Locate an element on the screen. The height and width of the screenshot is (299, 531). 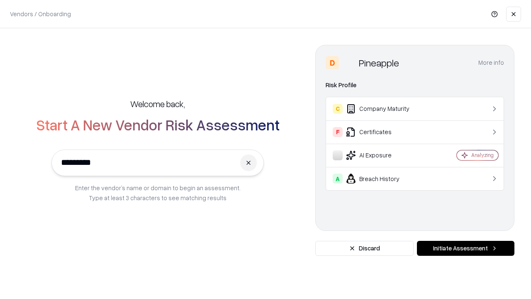
h5: Welcome back, is located at coordinates (158, 104).